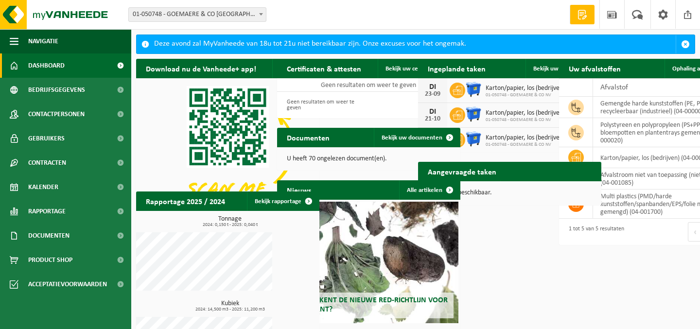 Image resolution: width=700 pixels, height=329 pixels. I want to click on h2: Aangevraagde taken, so click(462, 171).